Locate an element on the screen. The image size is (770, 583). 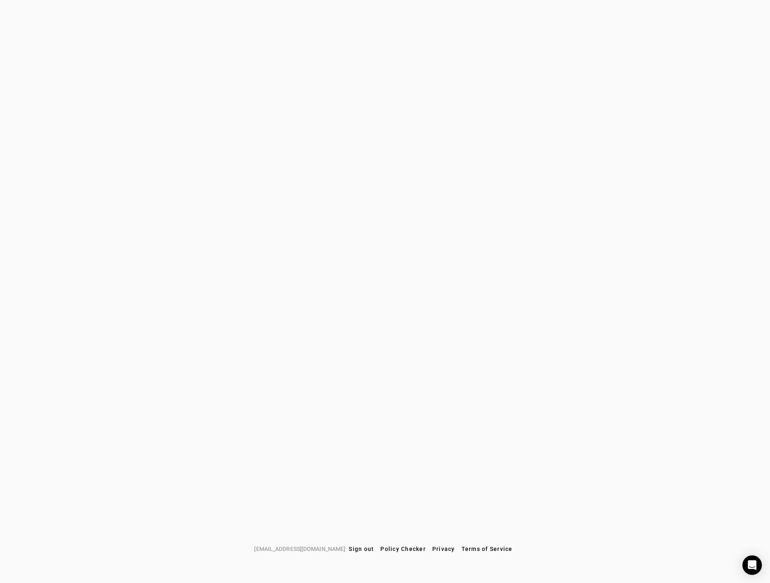
button: Sign out is located at coordinates (361, 549).